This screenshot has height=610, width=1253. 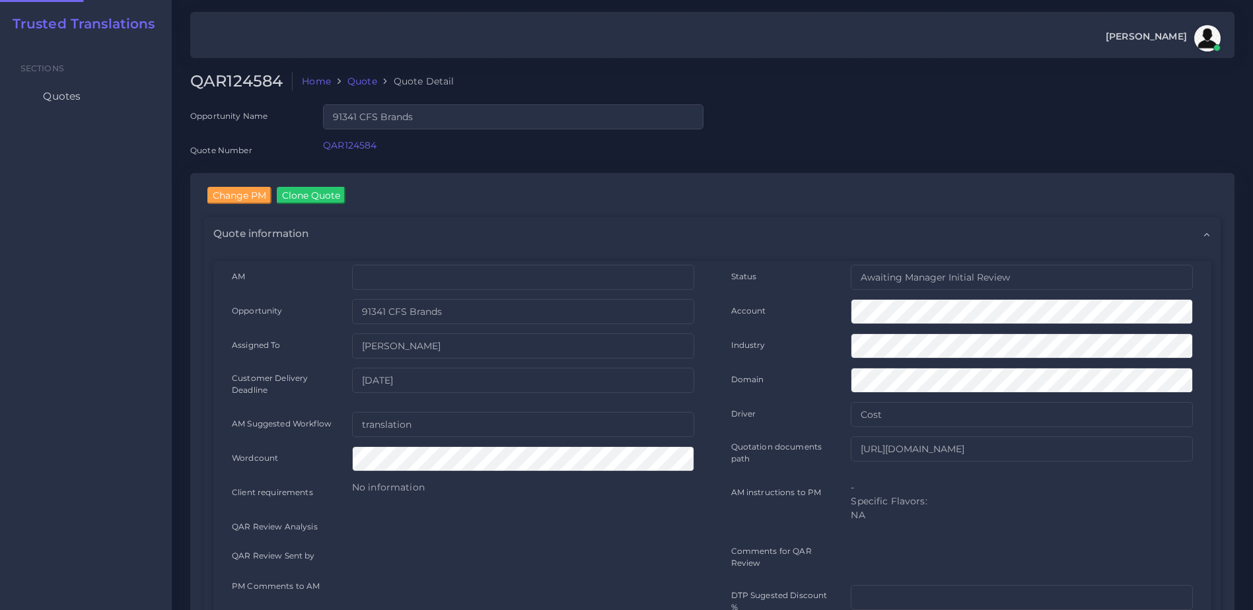 I want to click on input: Clone Quote, so click(x=311, y=196).